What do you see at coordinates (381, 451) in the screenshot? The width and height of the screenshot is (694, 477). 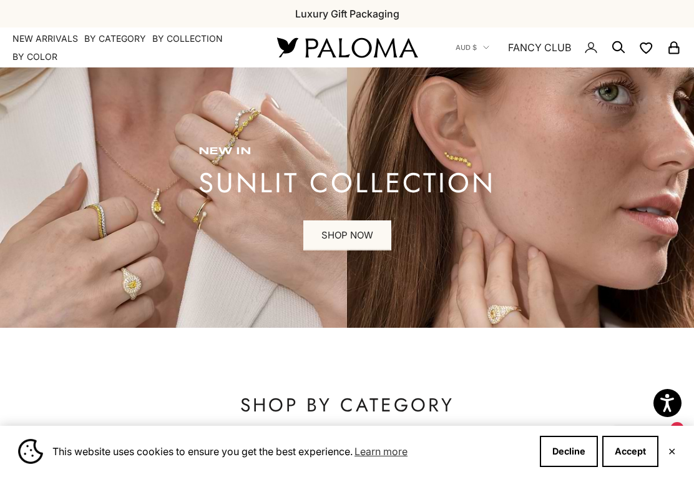 I see `a: Learn more` at bounding box center [381, 451].